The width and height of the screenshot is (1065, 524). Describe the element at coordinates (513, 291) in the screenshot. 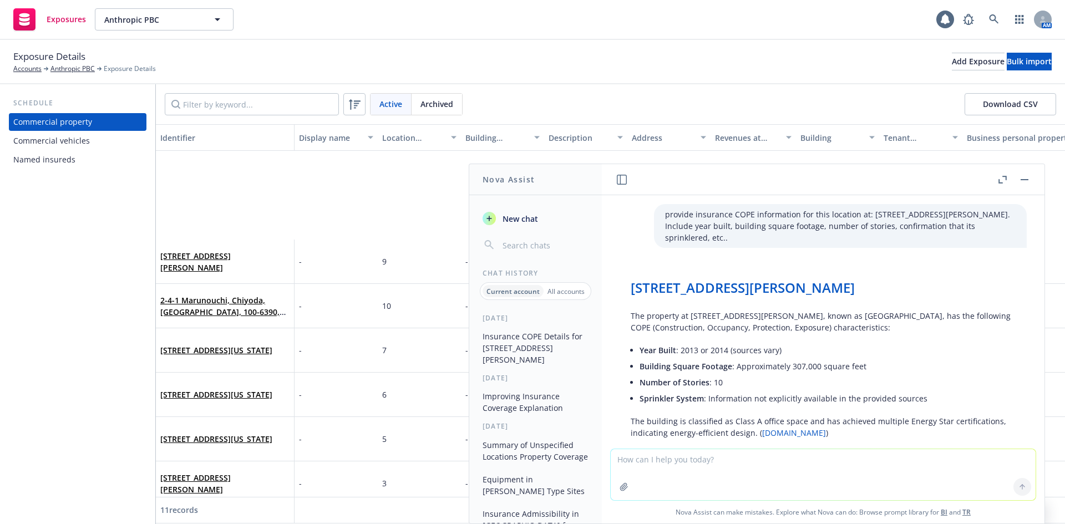

I see `p: Current account` at that location.